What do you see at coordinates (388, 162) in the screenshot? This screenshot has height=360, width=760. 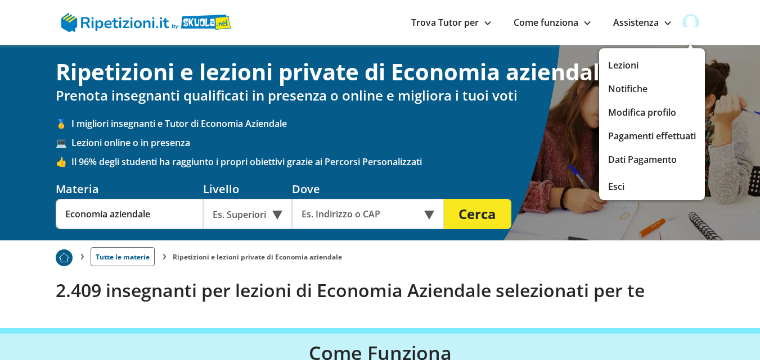 I see `span: Il 96% degli studenti ha raggiunto i propri obiettivi grazie ai Percorsi Personalizzati` at bounding box center [388, 162].